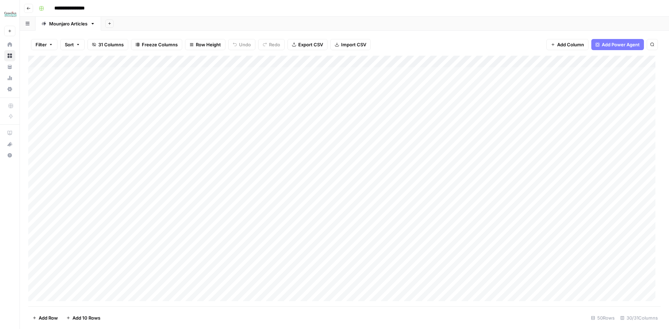 This screenshot has height=329, width=669. What do you see at coordinates (10, 89) in the screenshot?
I see `a: Settings` at bounding box center [10, 89].